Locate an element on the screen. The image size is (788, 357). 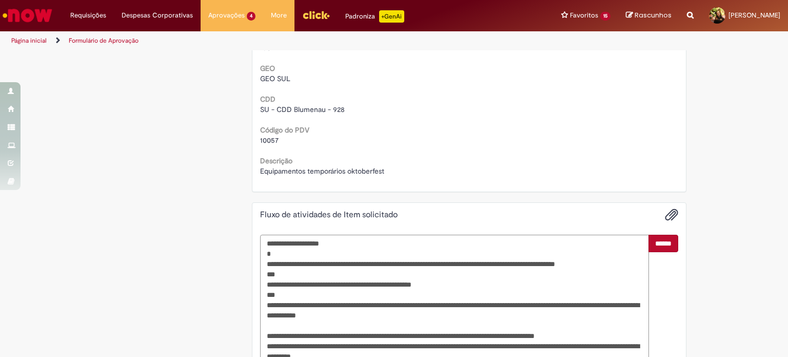
span: 15 is located at coordinates (606, 16).